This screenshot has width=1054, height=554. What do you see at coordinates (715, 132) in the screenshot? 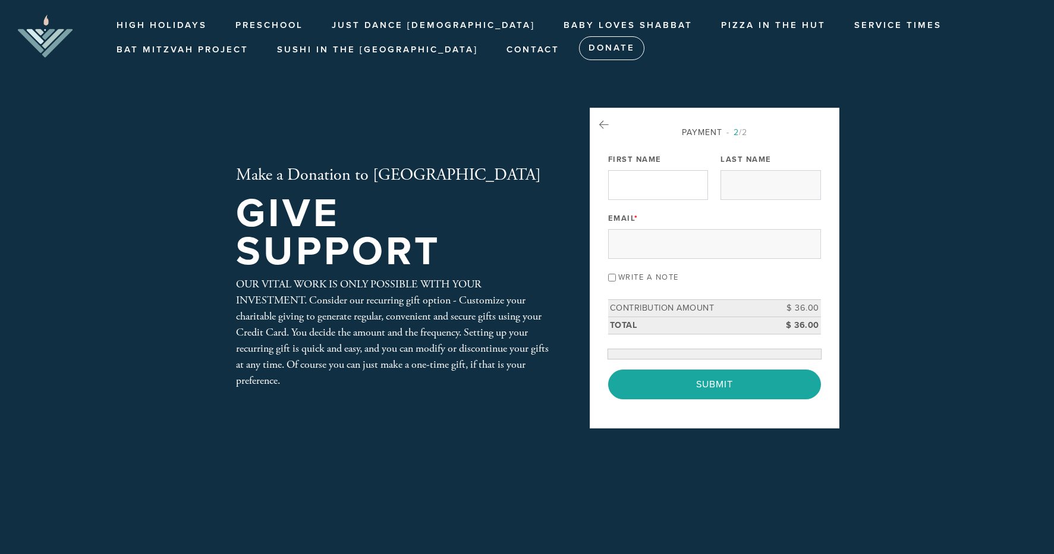
I see `div: Payment` at bounding box center [715, 132].